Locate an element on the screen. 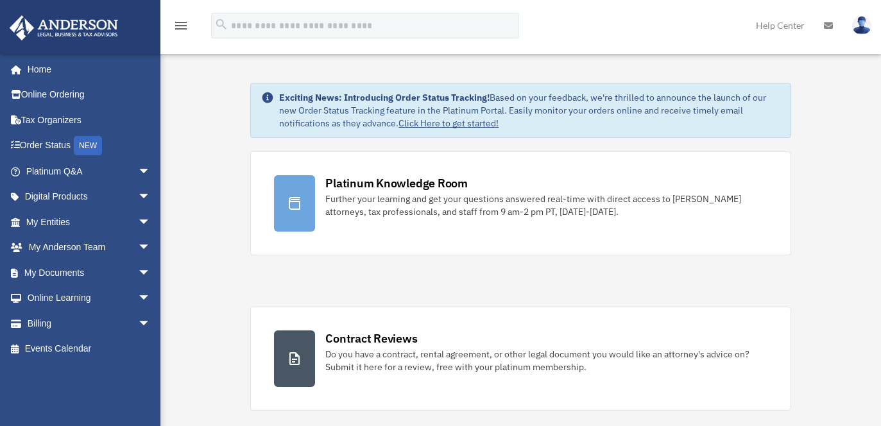  div: Based on your feedback, we're thrilled to announce the launch of our new Order Status Tracking fe... is located at coordinates (529, 110).